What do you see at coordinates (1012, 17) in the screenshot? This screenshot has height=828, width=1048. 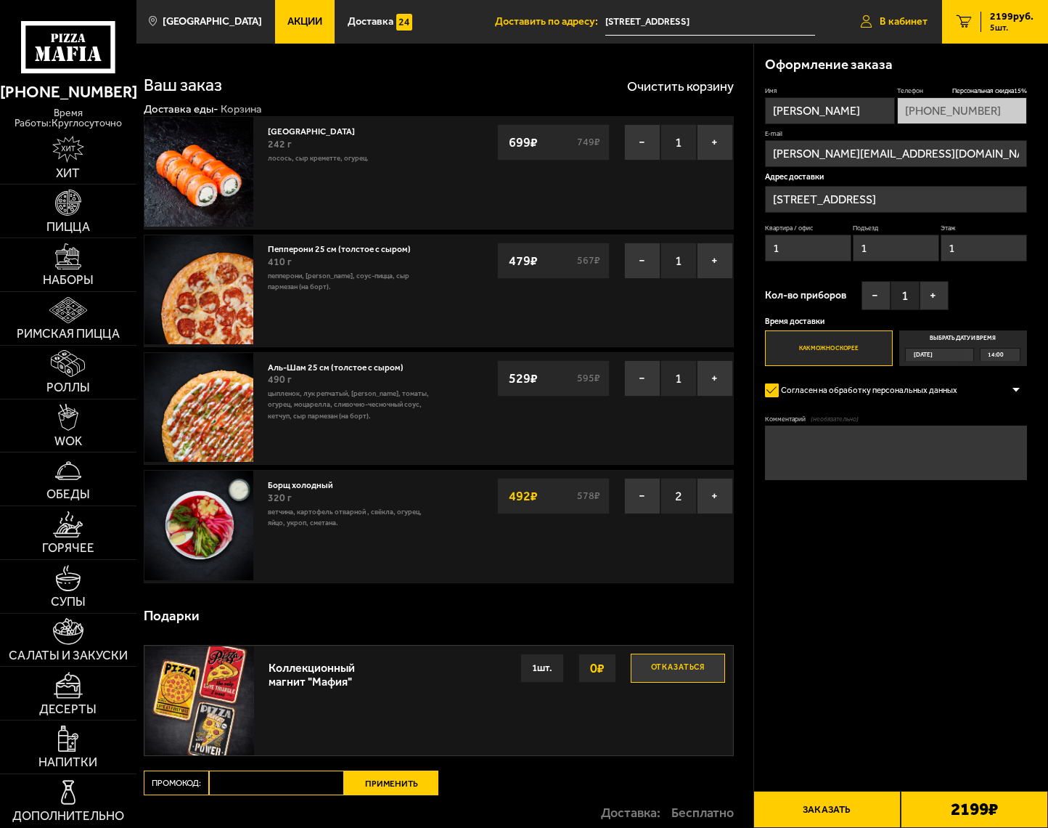 I see `span: 2199 руб.` at bounding box center [1012, 17].